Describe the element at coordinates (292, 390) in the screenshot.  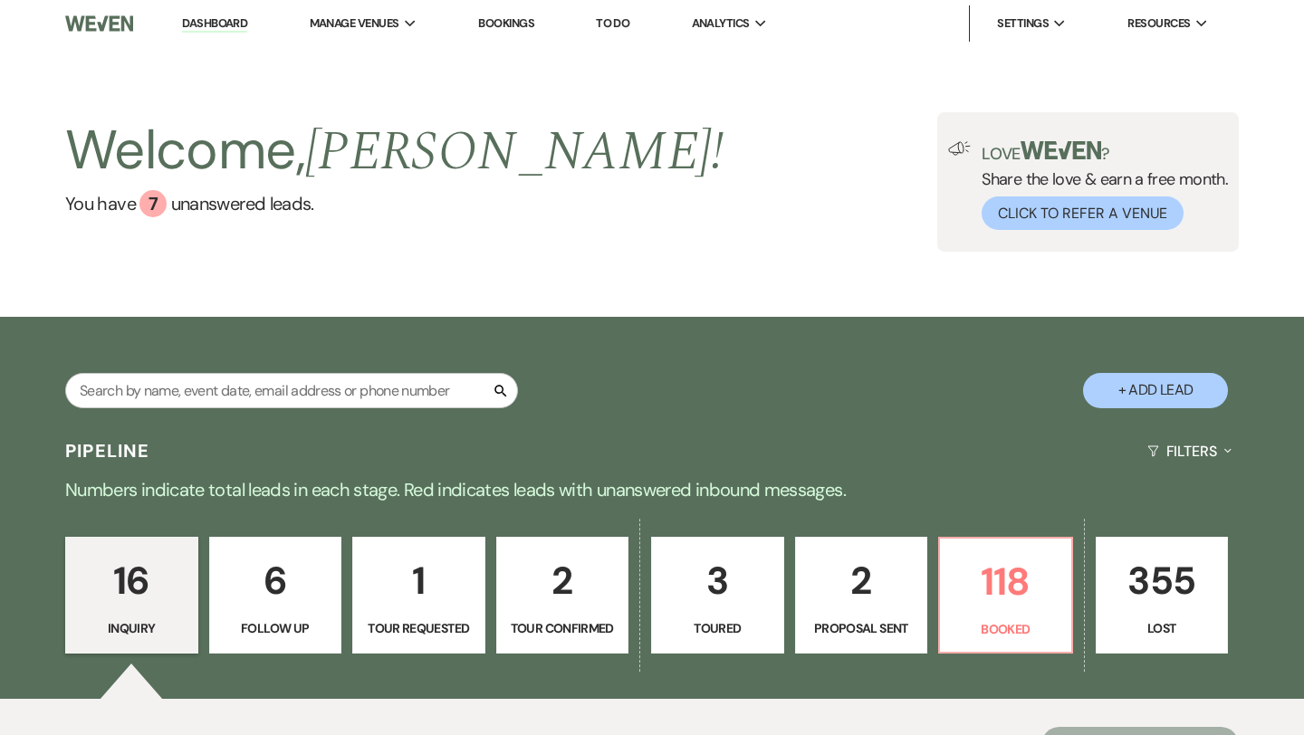
I see `input: Search by name, event date, email address or phone number` at that location.